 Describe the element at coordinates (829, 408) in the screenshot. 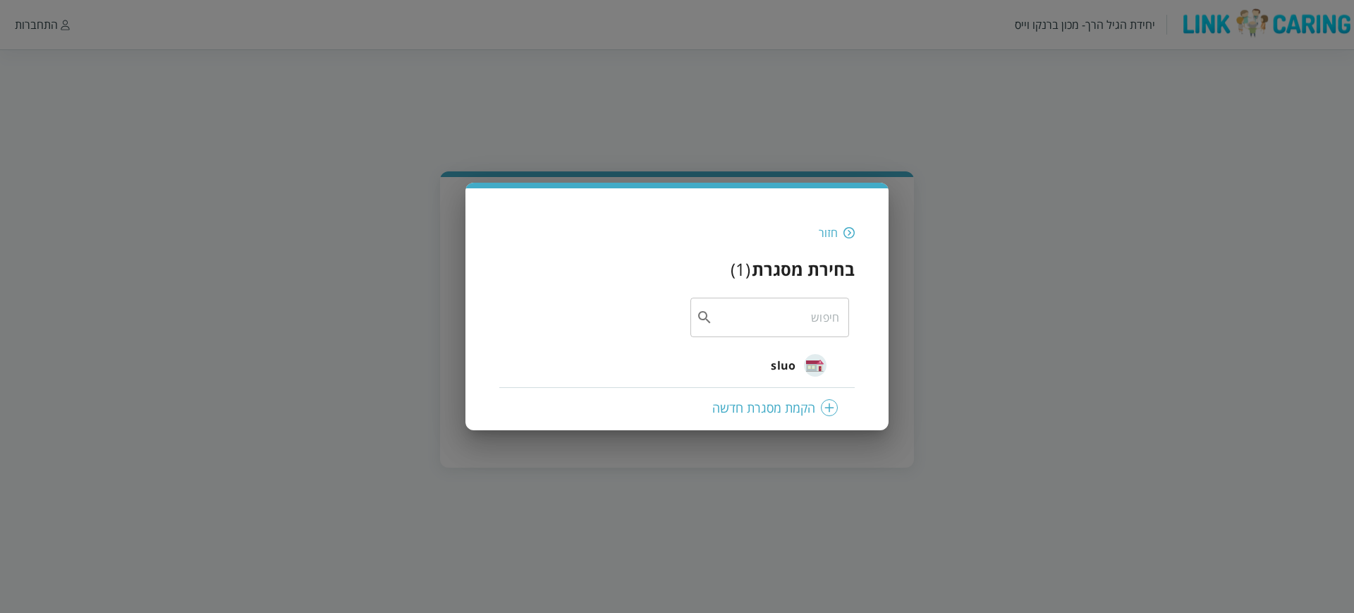

I see `img: plus` at that location.